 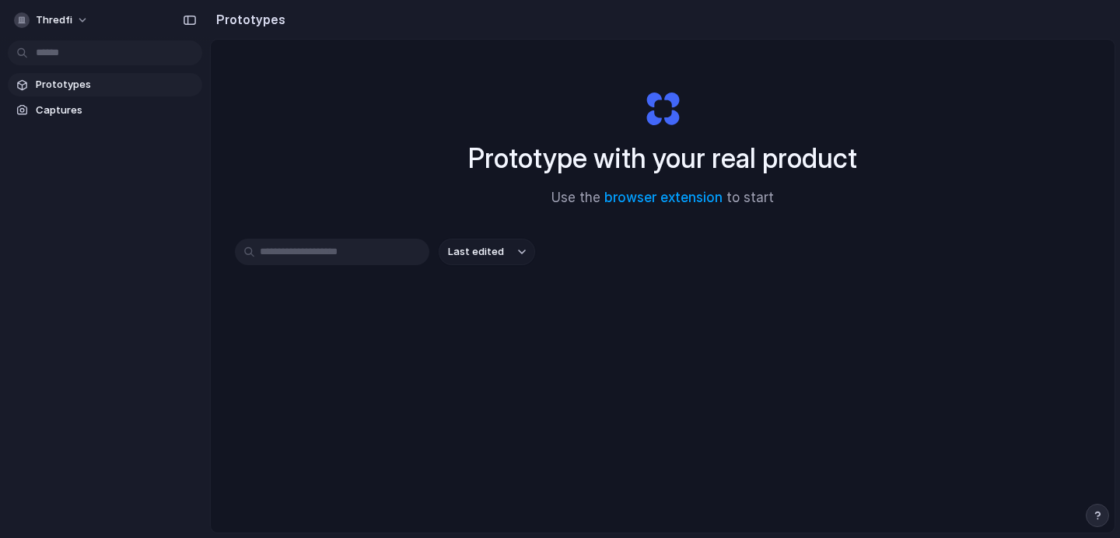 What do you see at coordinates (663, 158) in the screenshot?
I see `h1: Prototype with your real product` at bounding box center [663, 158].